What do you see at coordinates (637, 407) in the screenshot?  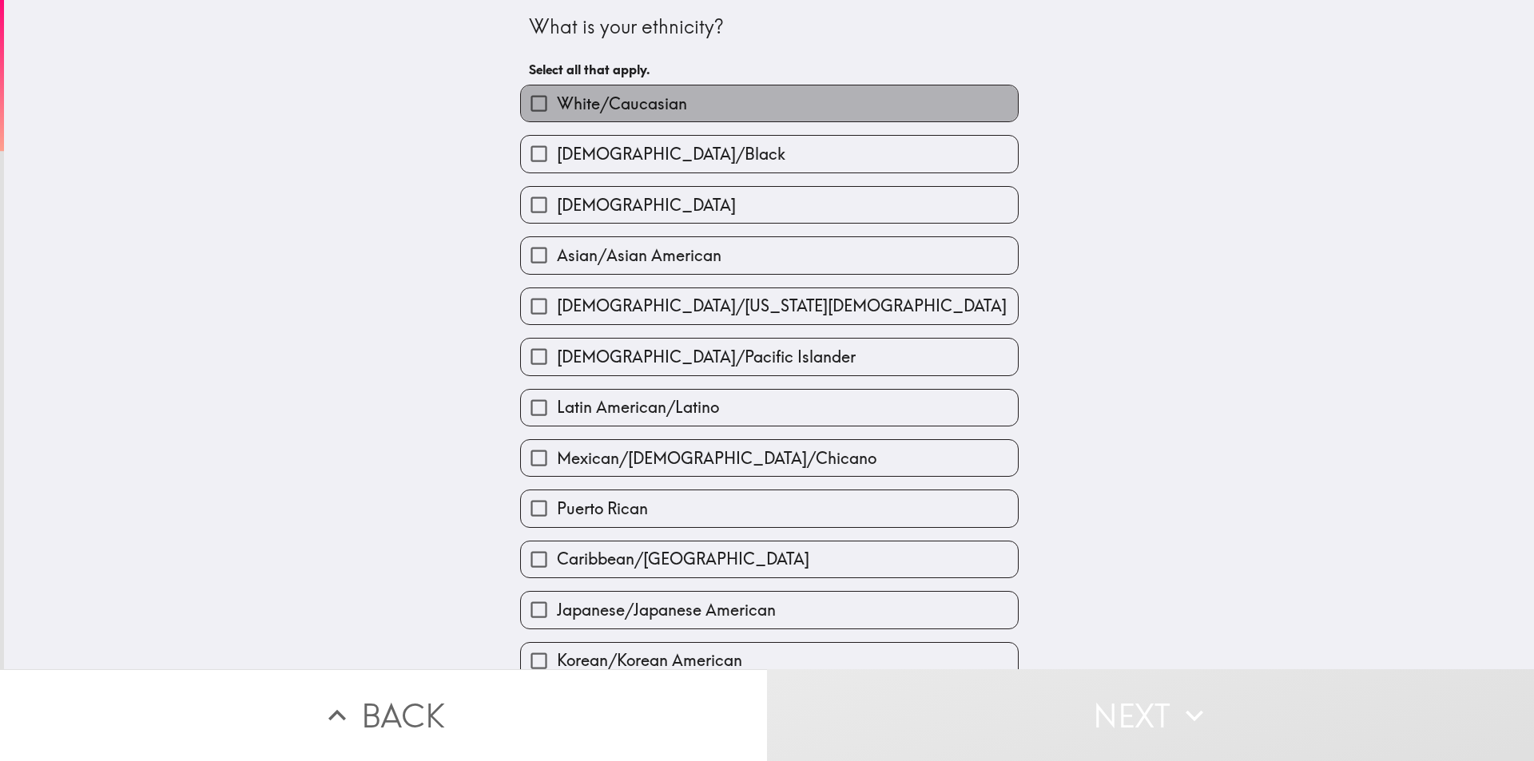 I see `span: Latin American/Latino` at bounding box center [637, 407].